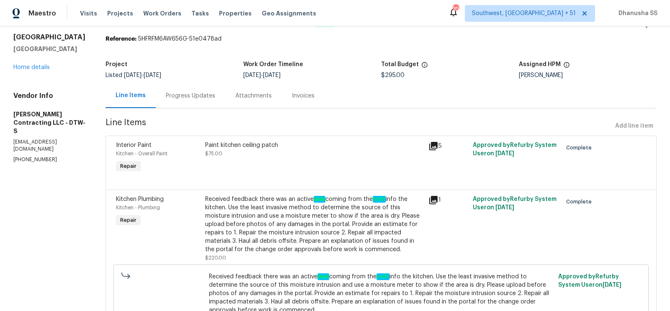  Describe the element at coordinates (42, 13) in the screenshot. I see `span: Maestro` at that location.